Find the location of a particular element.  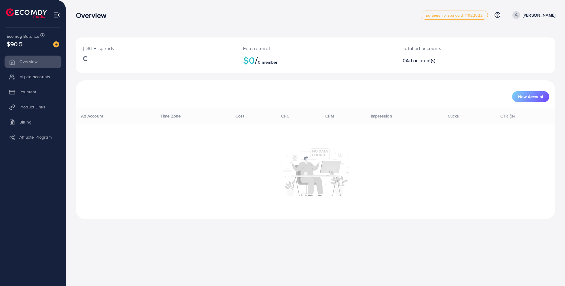

p: Total ad accounts is located at coordinates (455, 48).